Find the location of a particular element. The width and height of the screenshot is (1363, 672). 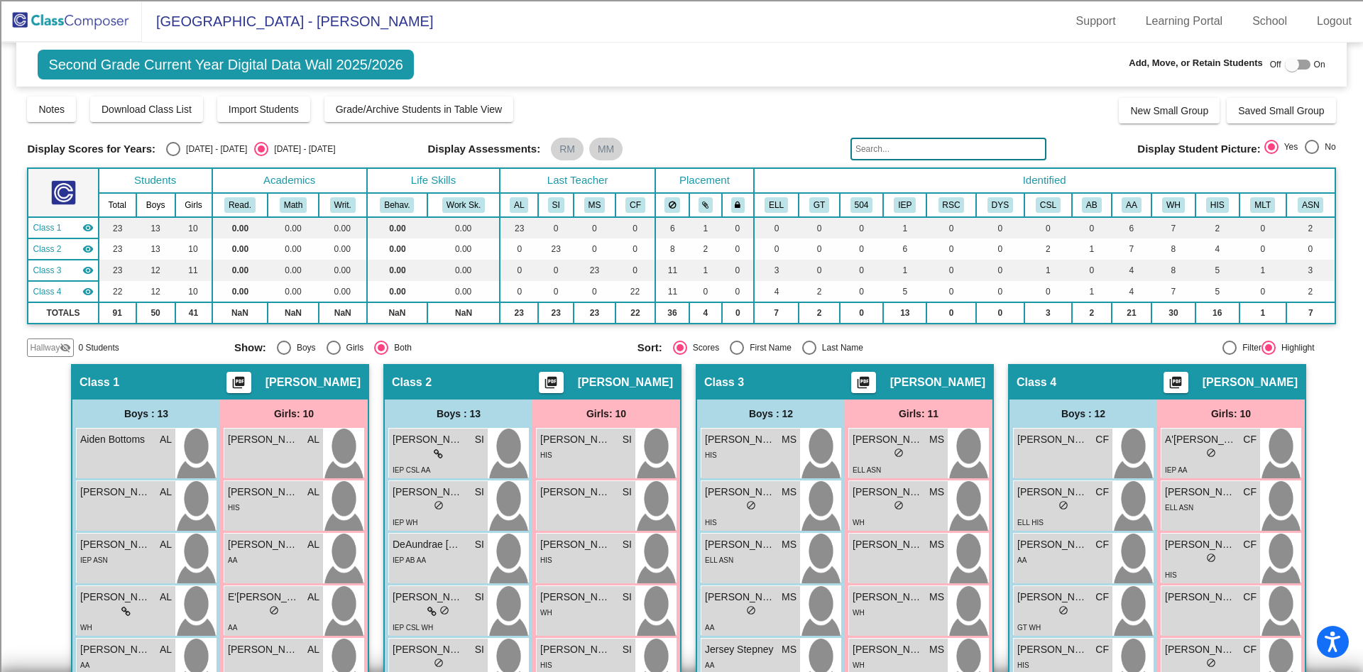

button: AB is located at coordinates (1091, 205).